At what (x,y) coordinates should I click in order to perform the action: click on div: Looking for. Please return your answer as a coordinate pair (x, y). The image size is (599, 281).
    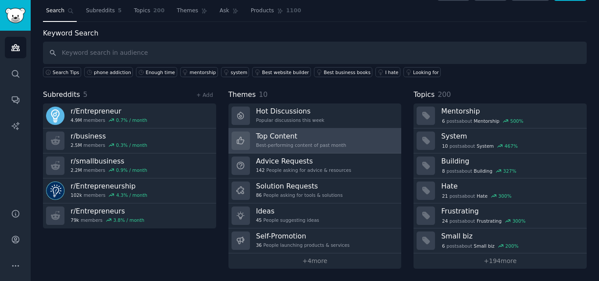
    Looking at the image, I should click on (426, 72).